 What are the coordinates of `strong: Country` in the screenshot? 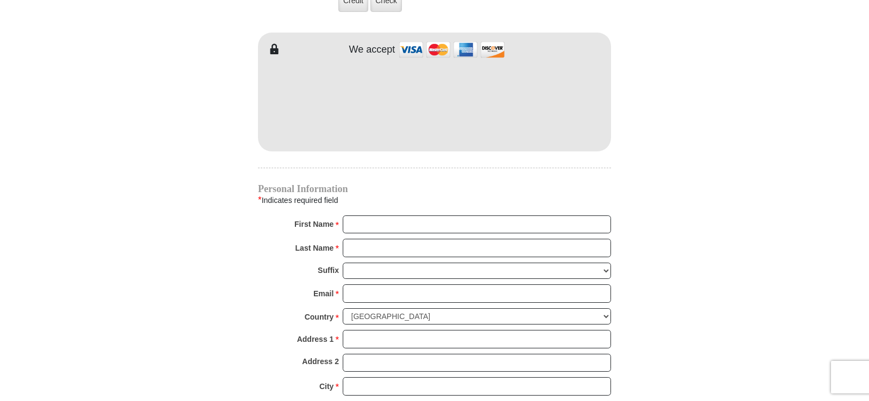 It's located at (319, 317).